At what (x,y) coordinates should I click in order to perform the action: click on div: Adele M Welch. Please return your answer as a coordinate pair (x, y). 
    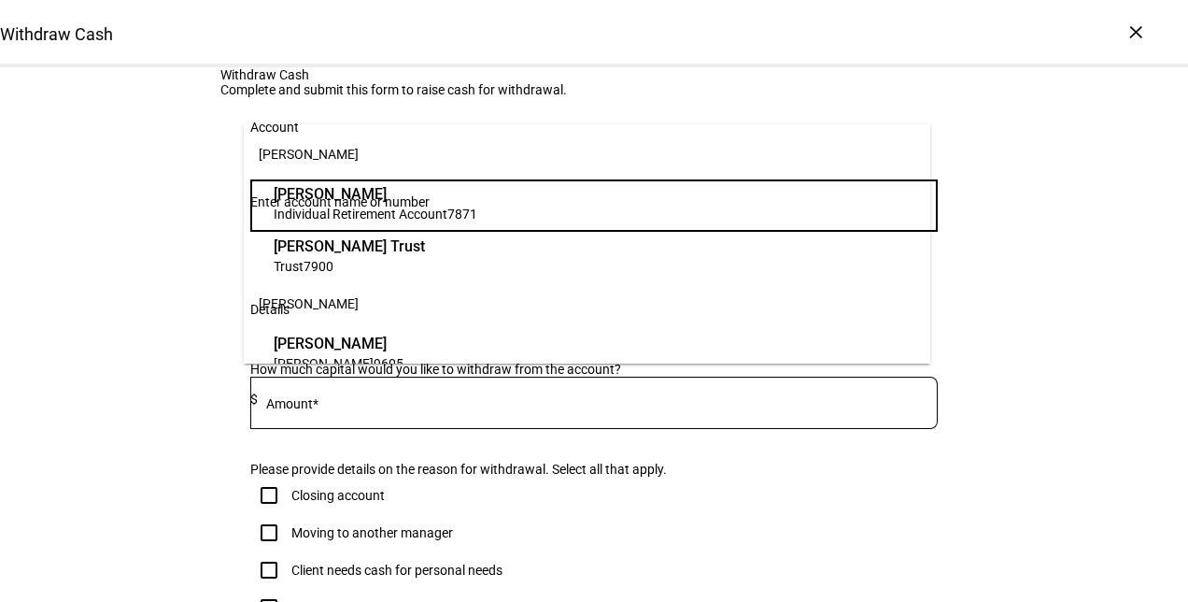
    Looking at the image, I should click on (338, 352).